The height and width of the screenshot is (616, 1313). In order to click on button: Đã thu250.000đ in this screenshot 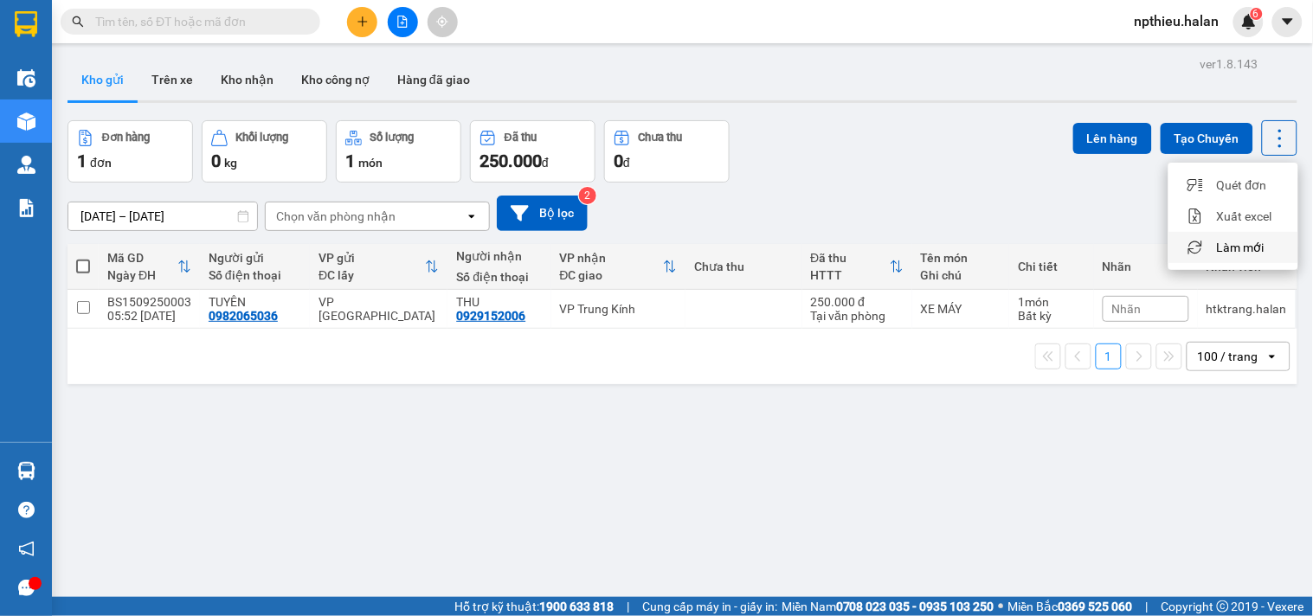, I will do `click(532, 151)`.